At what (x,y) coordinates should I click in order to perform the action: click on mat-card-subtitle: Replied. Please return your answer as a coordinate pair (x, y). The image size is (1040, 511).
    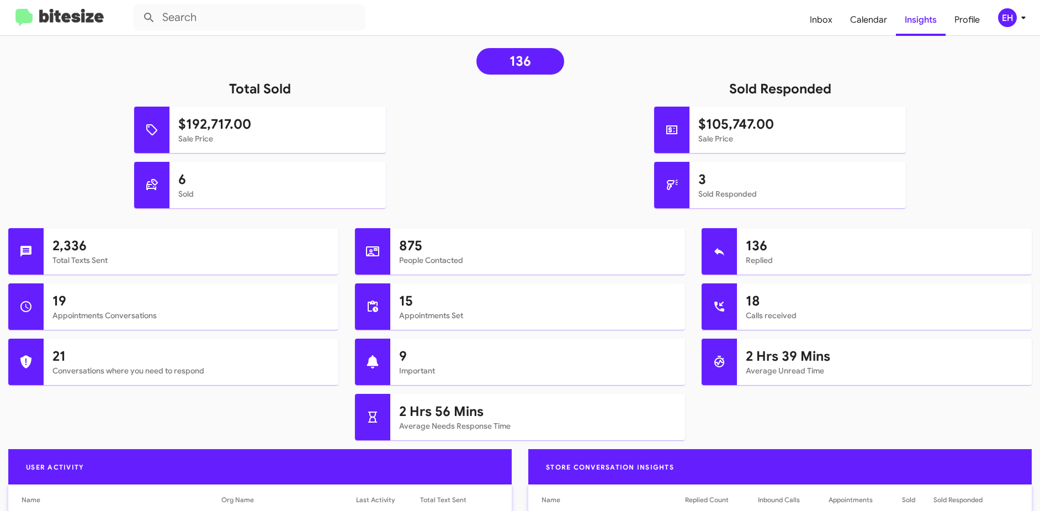
    Looking at the image, I should click on (885, 260).